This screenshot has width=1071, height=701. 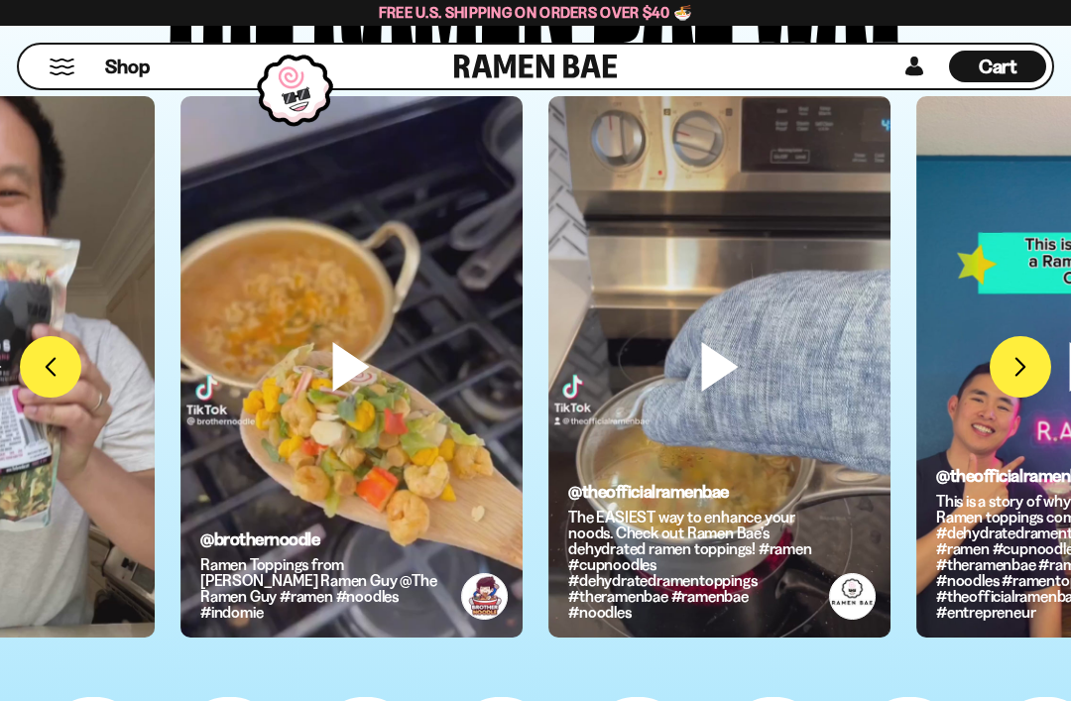 What do you see at coordinates (51, 367) in the screenshot?
I see `button: Previous` at bounding box center [51, 367].